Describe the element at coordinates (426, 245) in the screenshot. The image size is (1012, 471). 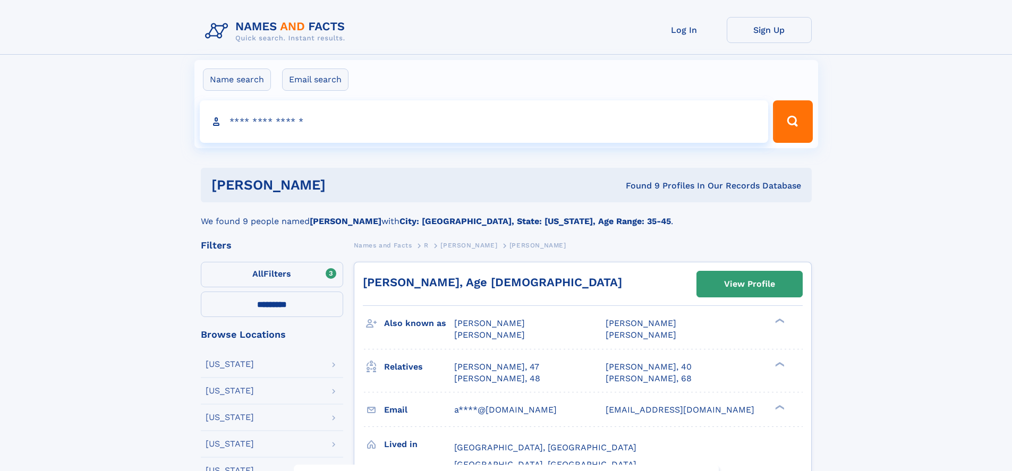
I see `a: R` at that location.